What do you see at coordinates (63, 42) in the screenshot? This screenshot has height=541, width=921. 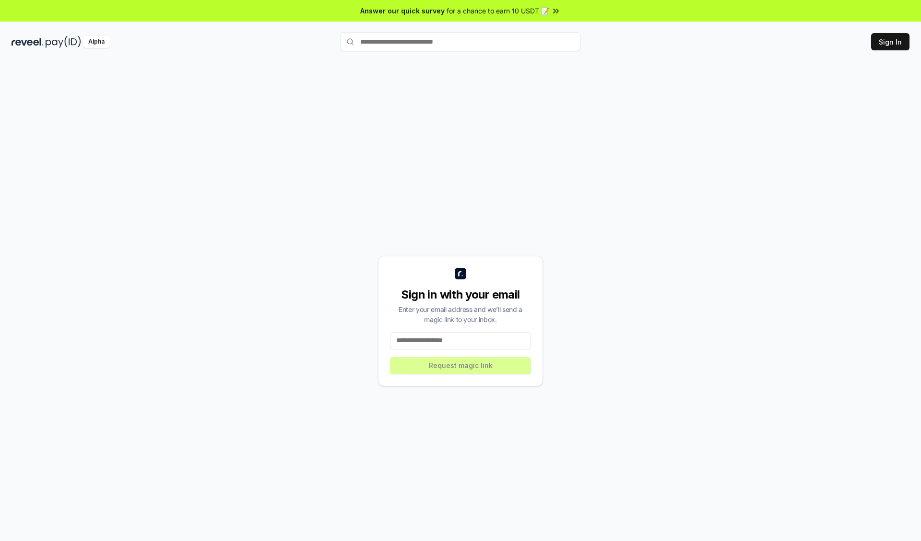 I see `img: pay_id` at bounding box center [63, 42].